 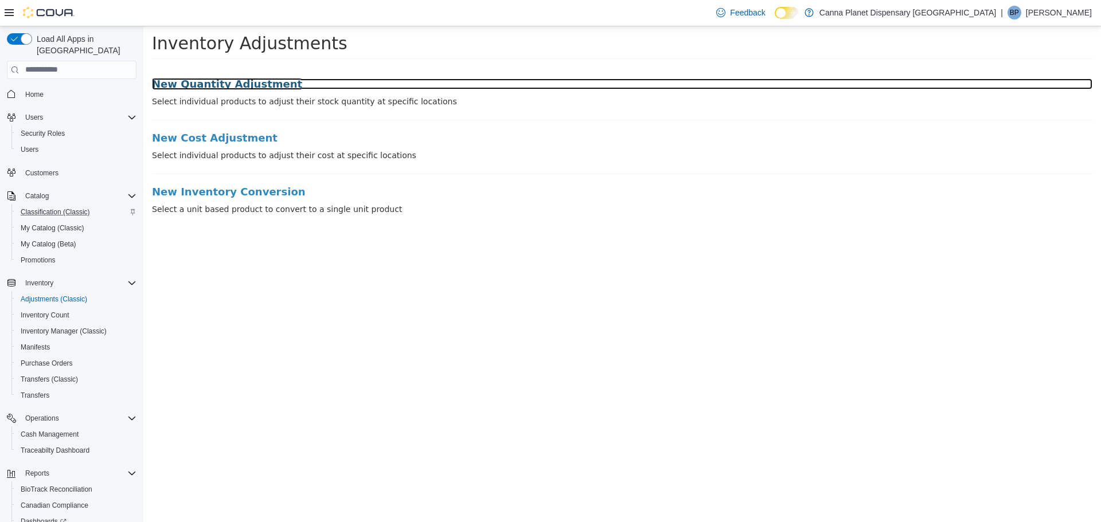 I want to click on a: BioTrack Reconciliation, so click(x=56, y=490).